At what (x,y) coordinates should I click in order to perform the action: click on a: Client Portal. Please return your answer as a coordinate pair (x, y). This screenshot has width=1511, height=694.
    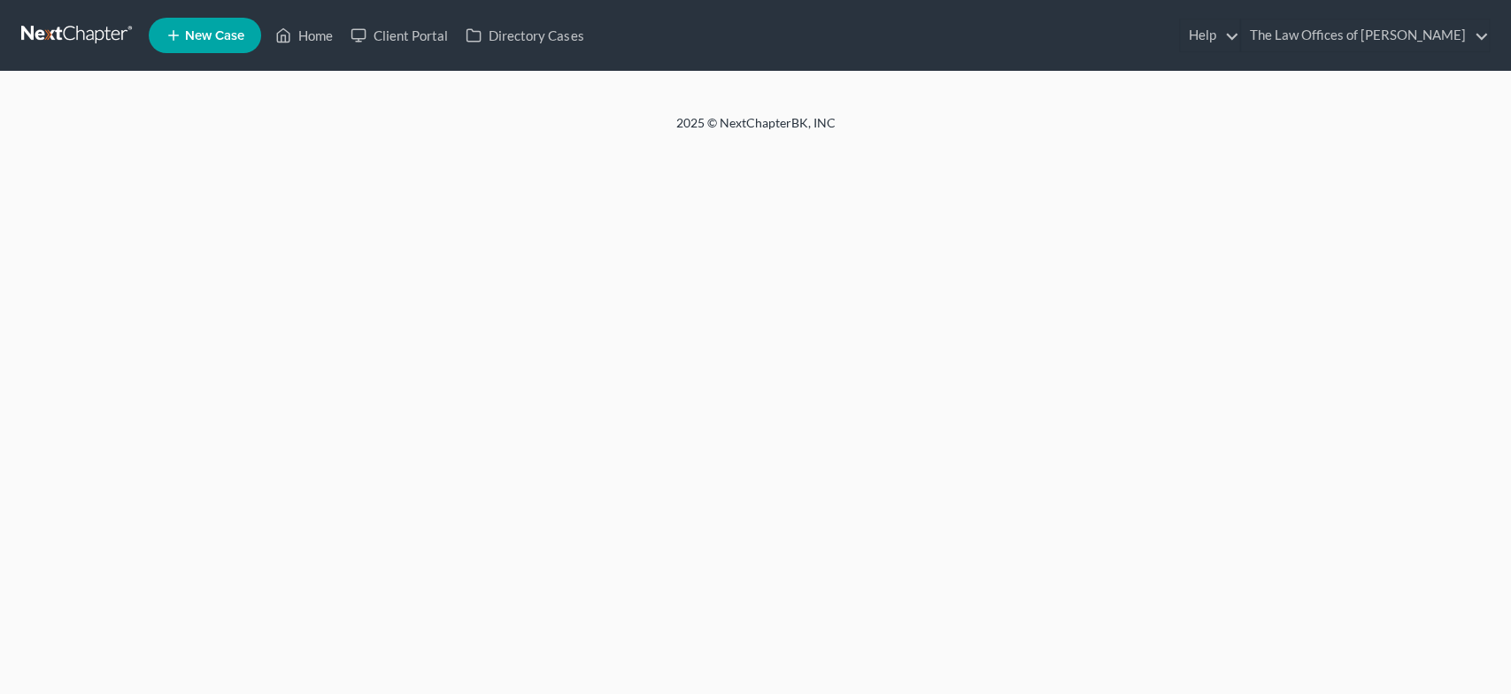
    Looking at the image, I should click on (399, 35).